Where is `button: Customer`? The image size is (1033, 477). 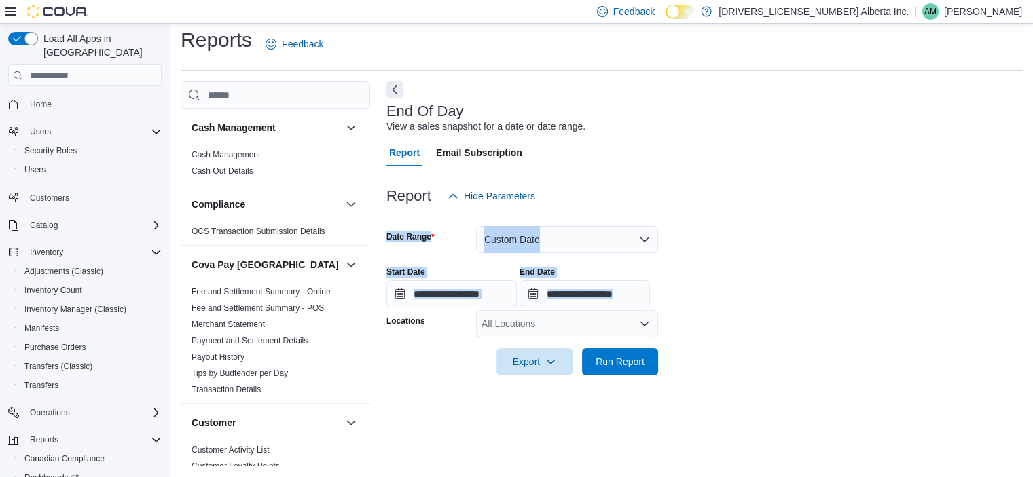 button: Customer is located at coordinates (266, 423).